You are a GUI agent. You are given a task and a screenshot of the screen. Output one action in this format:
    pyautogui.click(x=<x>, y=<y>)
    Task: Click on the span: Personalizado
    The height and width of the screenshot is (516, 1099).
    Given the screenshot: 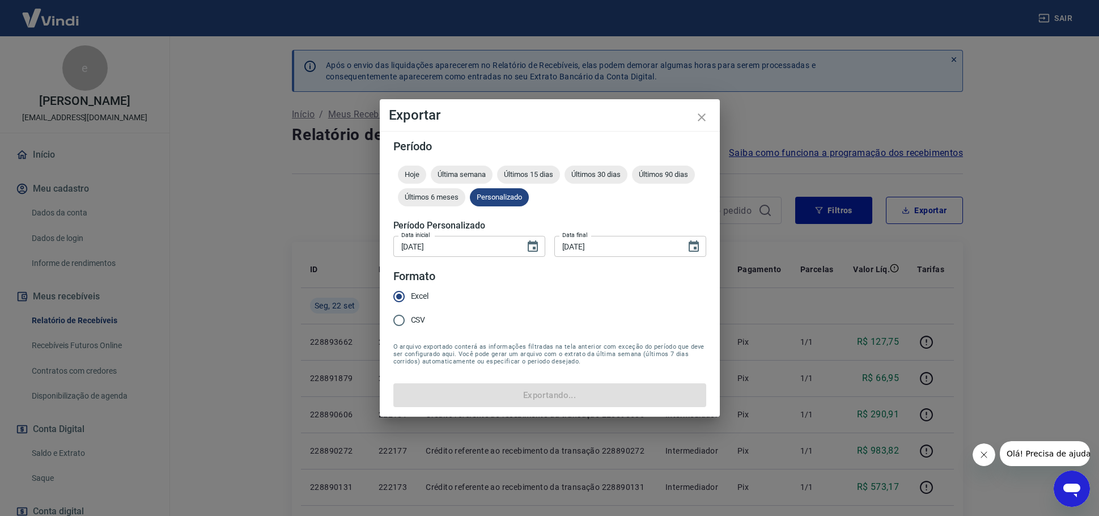 What is the action you would take?
    pyautogui.click(x=499, y=197)
    